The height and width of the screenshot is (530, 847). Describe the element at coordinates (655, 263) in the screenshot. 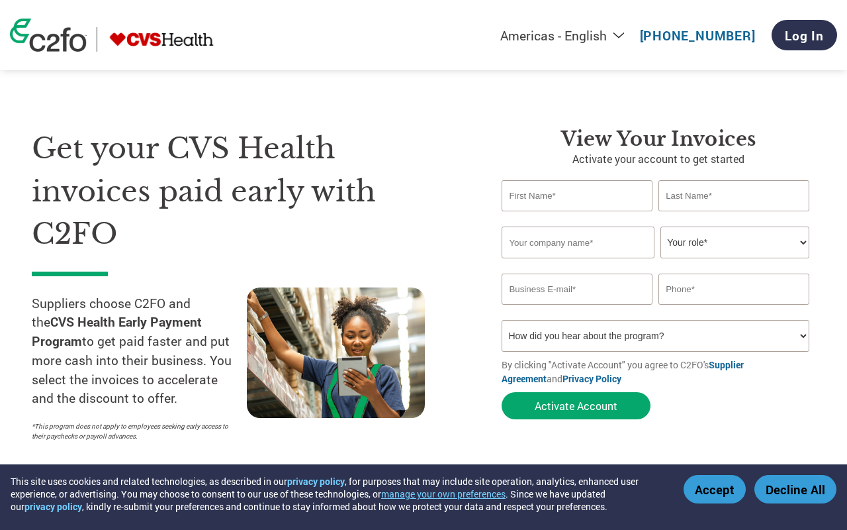

I see `div: Invalid company name or company name is too long` at that location.